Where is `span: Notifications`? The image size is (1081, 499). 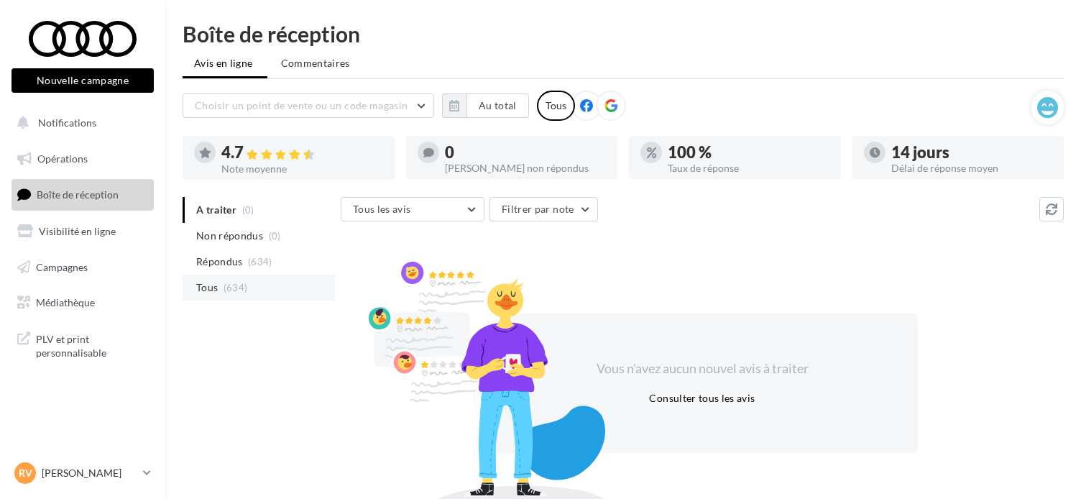 span: Notifications is located at coordinates (67, 122).